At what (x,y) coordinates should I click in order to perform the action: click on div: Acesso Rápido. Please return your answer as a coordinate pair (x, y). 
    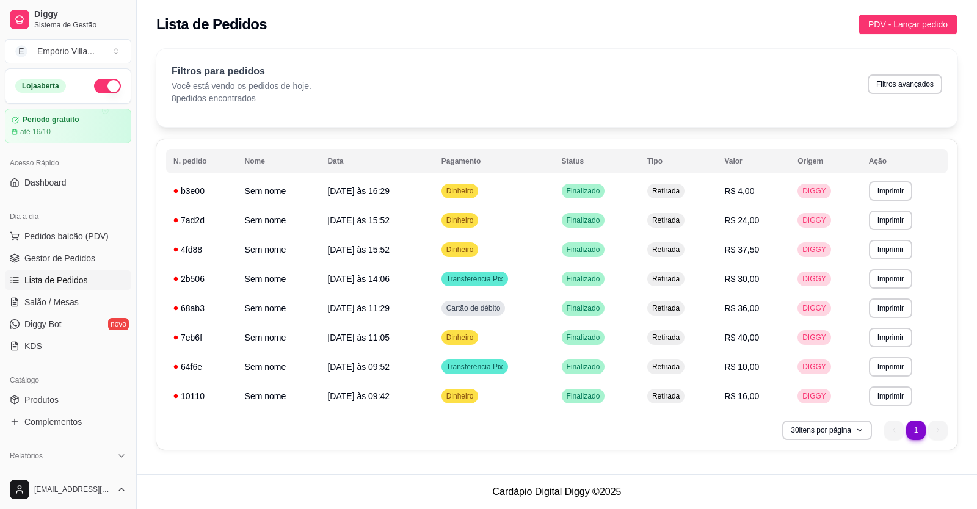
    Looking at the image, I should click on (68, 163).